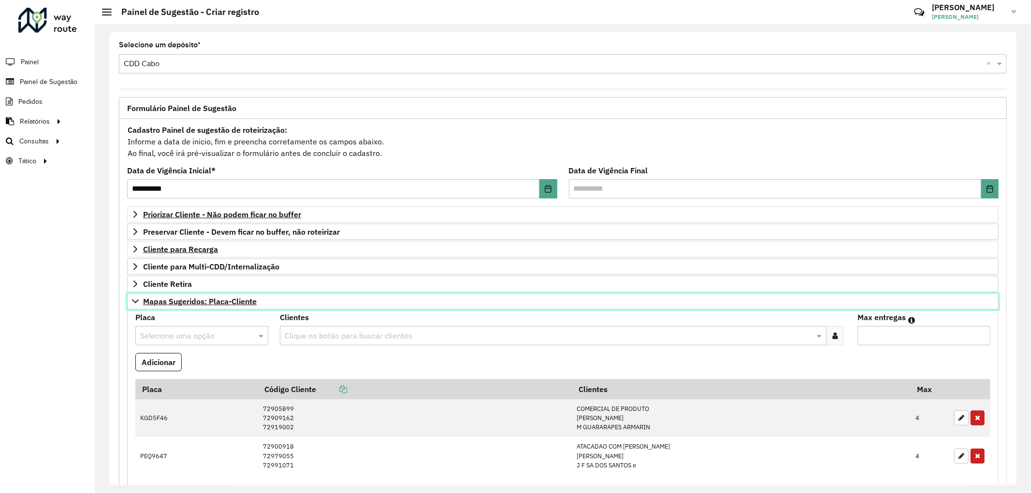  I want to click on label: Placa, so click(145, 318).